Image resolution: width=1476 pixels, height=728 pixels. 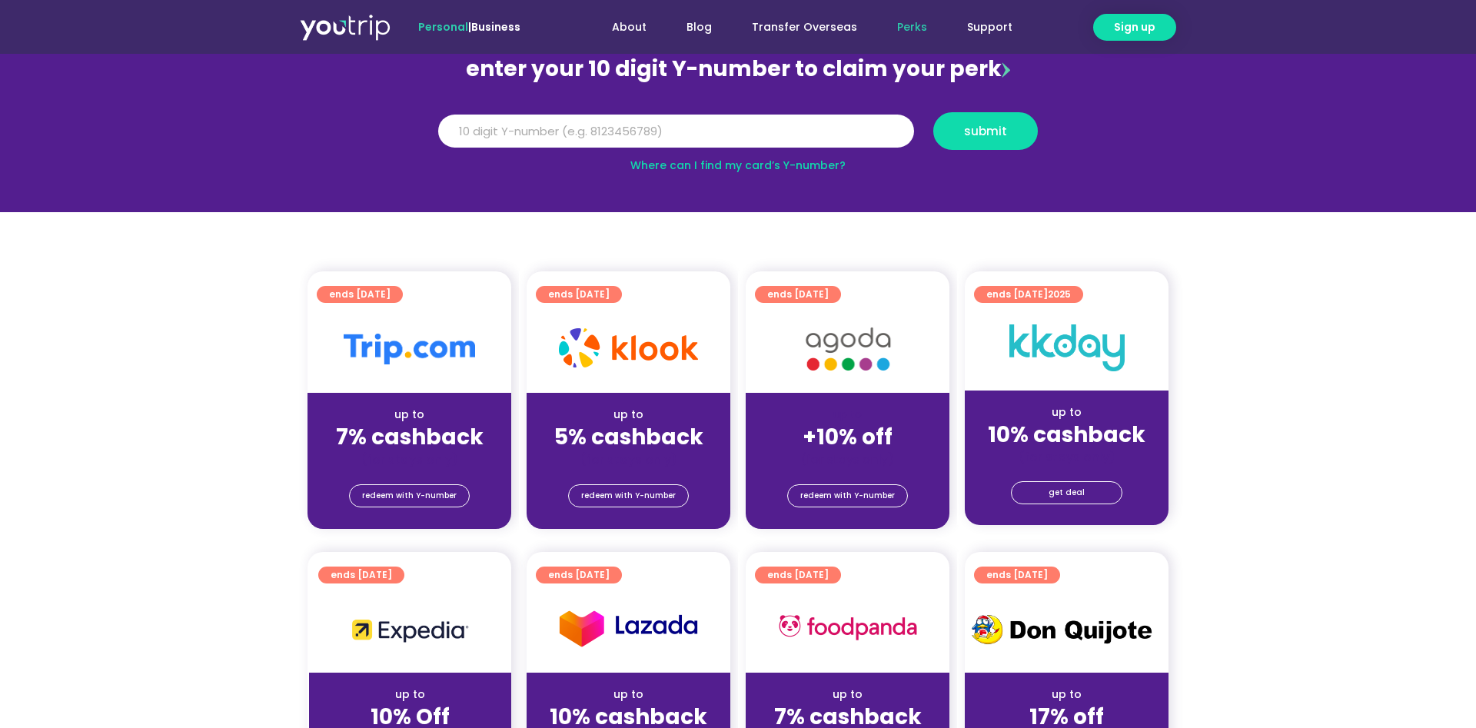 What do you see at coordinates (1134, 27) in the screenshot?
I see `span: Sign up` at bounding box center [1134, 27].